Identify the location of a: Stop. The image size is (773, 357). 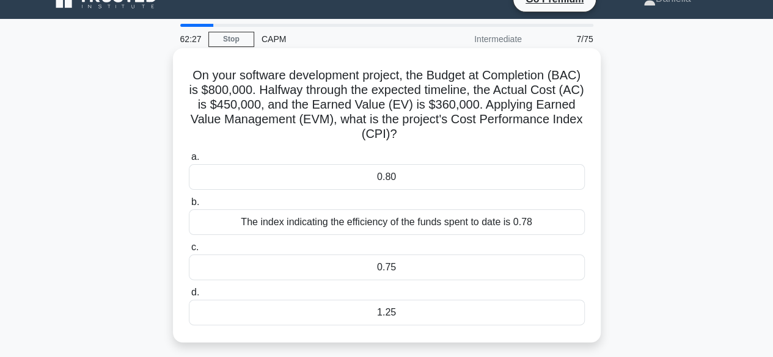
(231, 39).